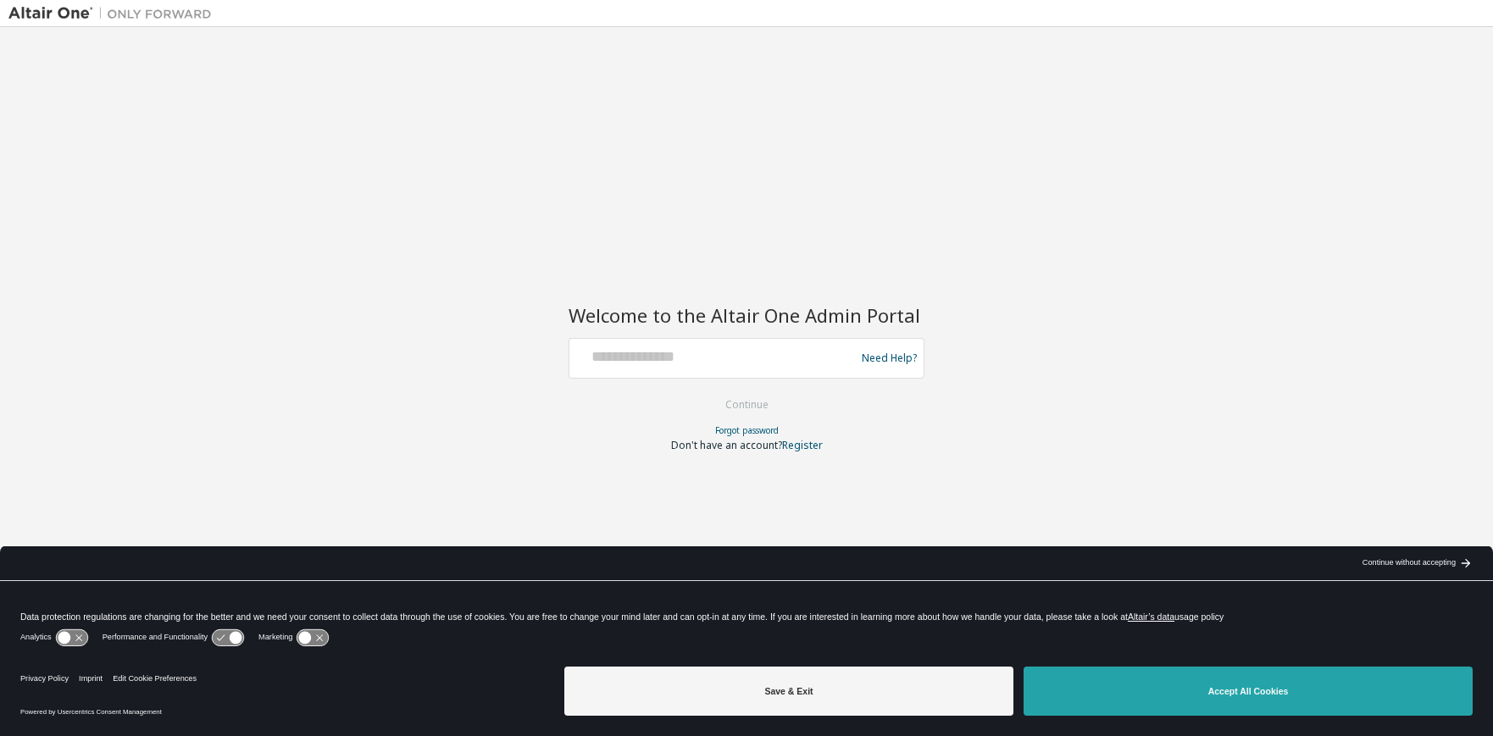  Describe the element at coordinates (802, 445) in the screenshot. I see `a: Register` at that location.